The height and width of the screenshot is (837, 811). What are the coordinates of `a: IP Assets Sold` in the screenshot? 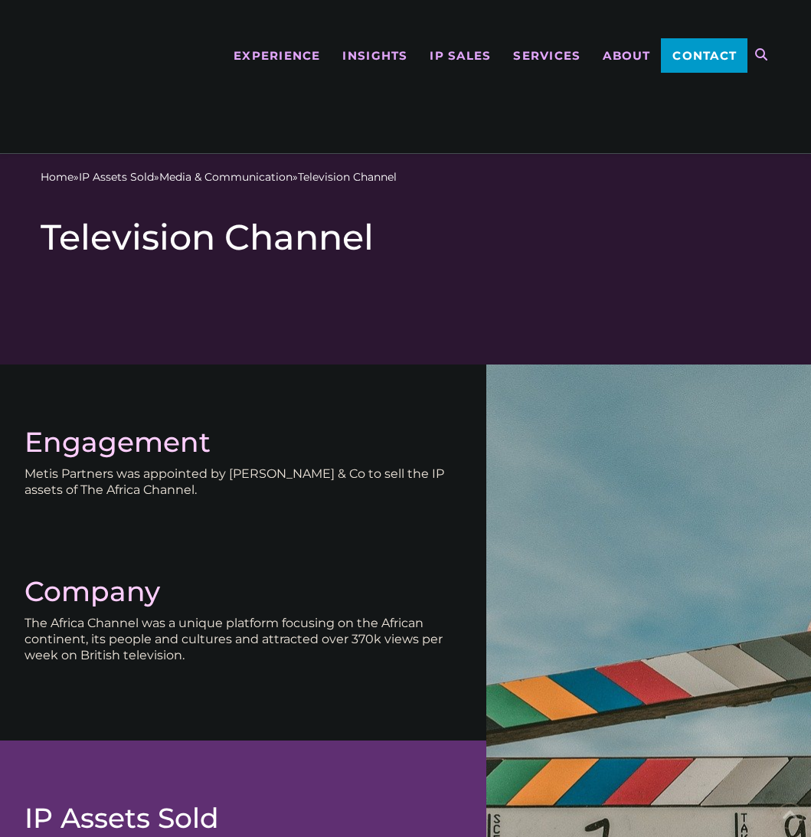 It's located at (116, 177).